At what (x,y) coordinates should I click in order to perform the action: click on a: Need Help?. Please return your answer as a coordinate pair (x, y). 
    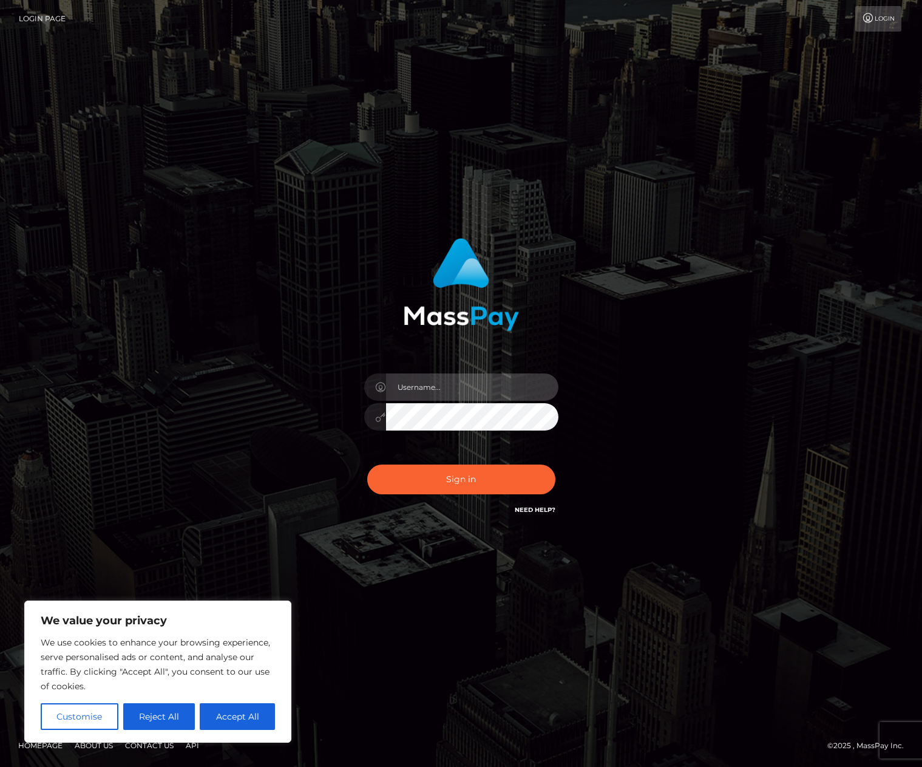
    Looking at the image, I should click on (535, 509).